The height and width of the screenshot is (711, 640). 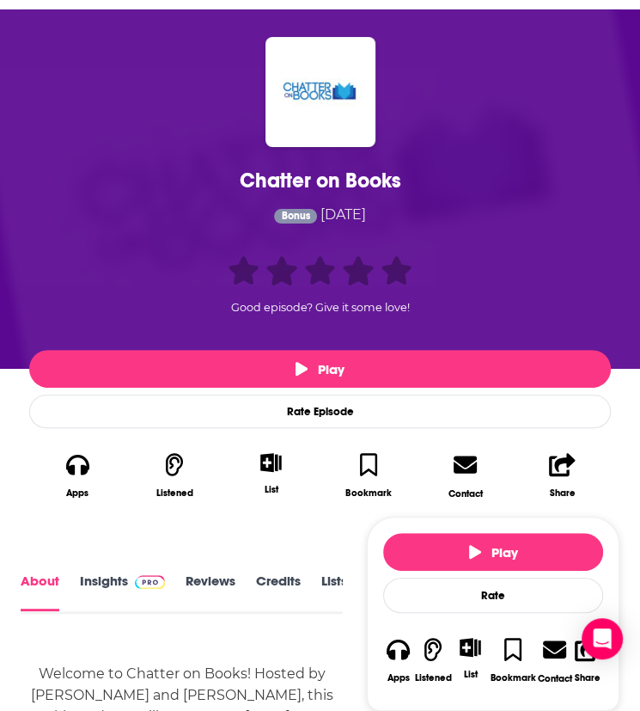 I want to click on span: Bonus, so click(x=295, y=216).